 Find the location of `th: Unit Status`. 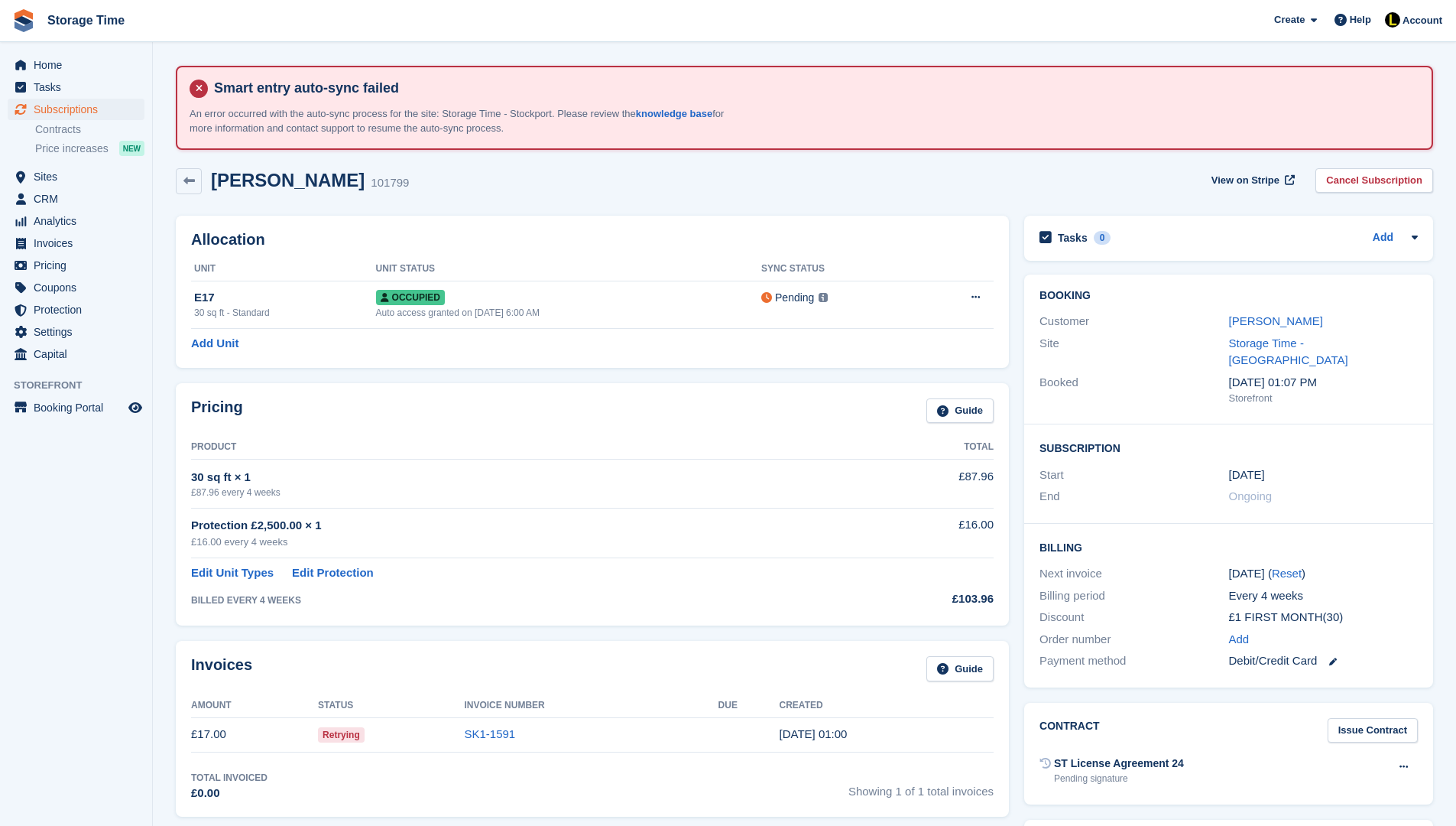

th: Unit Status is located at coordinates (568, 269).